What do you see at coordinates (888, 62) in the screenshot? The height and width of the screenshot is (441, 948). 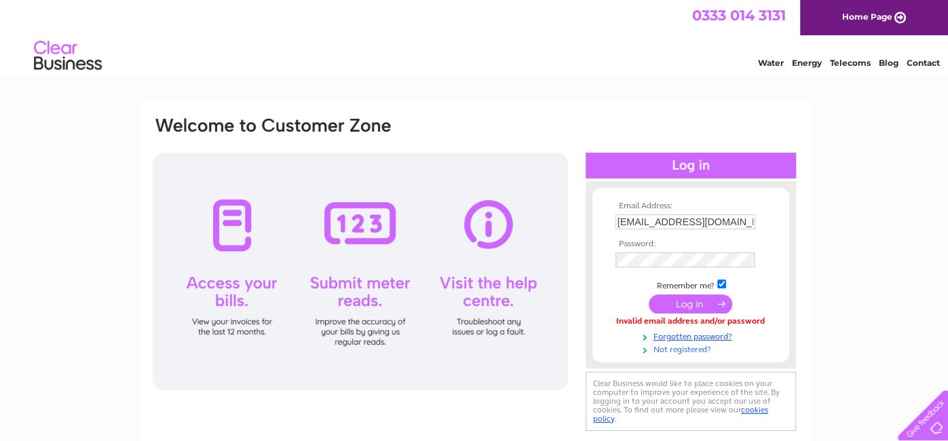 I see `a: Blog` at bounding box center [888, 62].